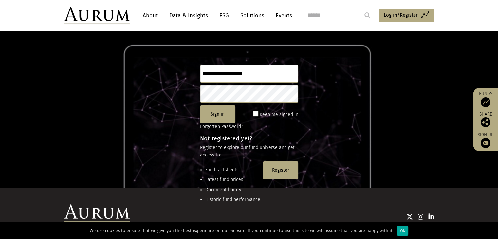 The width and height of the screenshot is (498, 239). I want to click on a: Events, so click(282, 15).